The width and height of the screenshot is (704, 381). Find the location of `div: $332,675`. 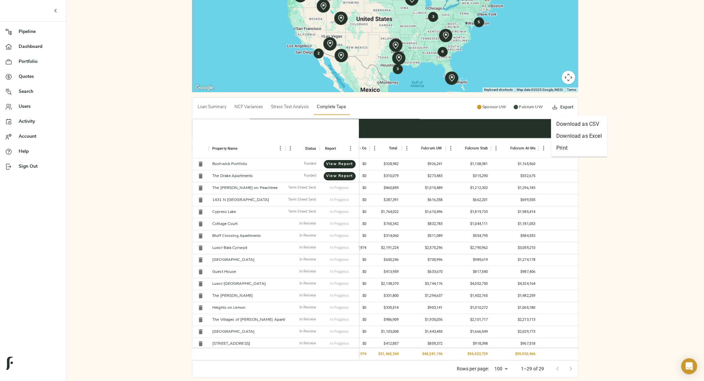

div: $332,675 is located at coordinates (514, 176).